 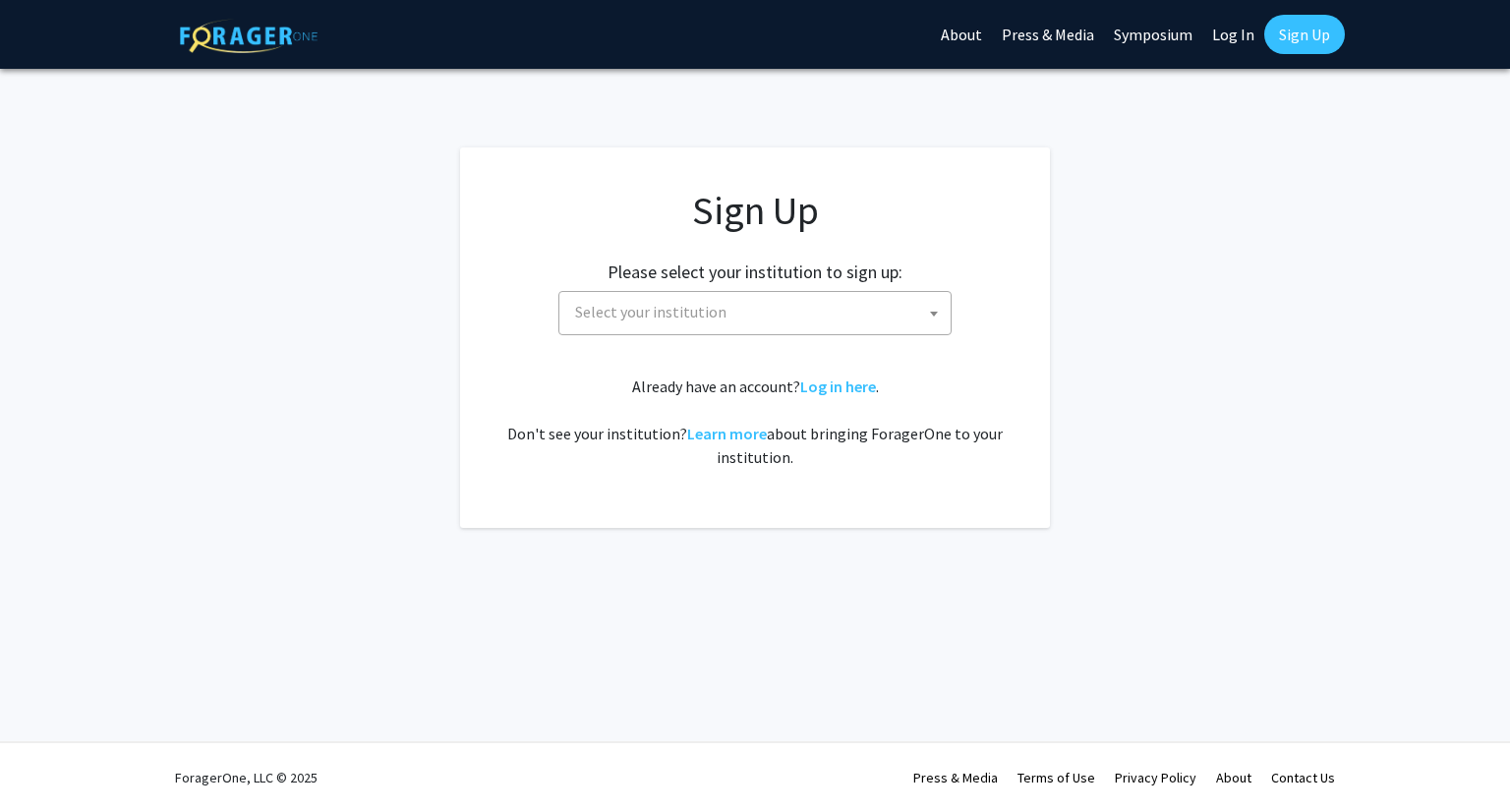 I want to click on h2: Please select your institution to sign up:, so click(x=755, y=273).